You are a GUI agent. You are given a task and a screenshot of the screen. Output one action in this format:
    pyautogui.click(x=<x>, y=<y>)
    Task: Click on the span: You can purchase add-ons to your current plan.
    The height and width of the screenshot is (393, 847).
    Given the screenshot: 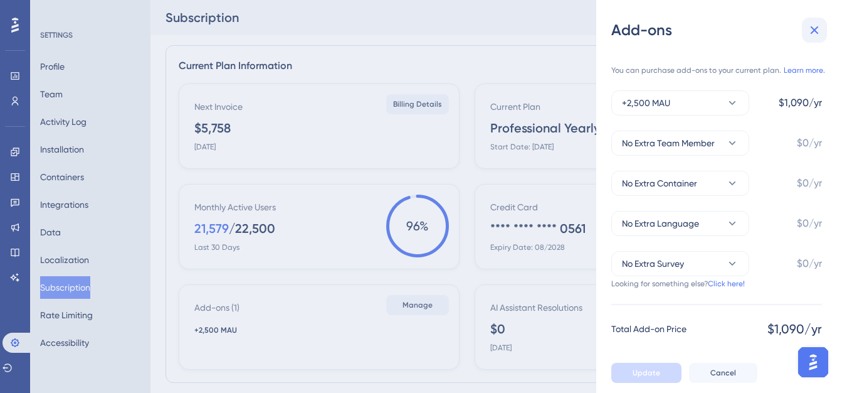 What is the action you would take?
    pyautogui.click(x=696, y=70)
    